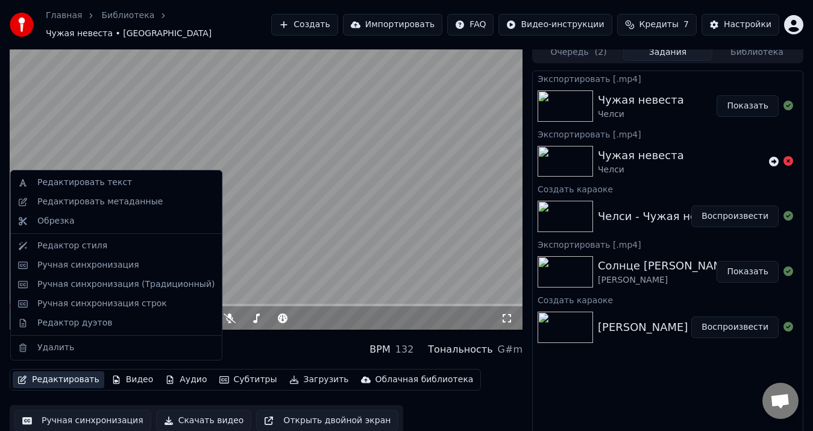 This screenshot has height=431, width=813. What do you see at coordinates (424, 380) in the screenshot?
I see `div: Облачная библиотека` at bounding box center [424, 380].